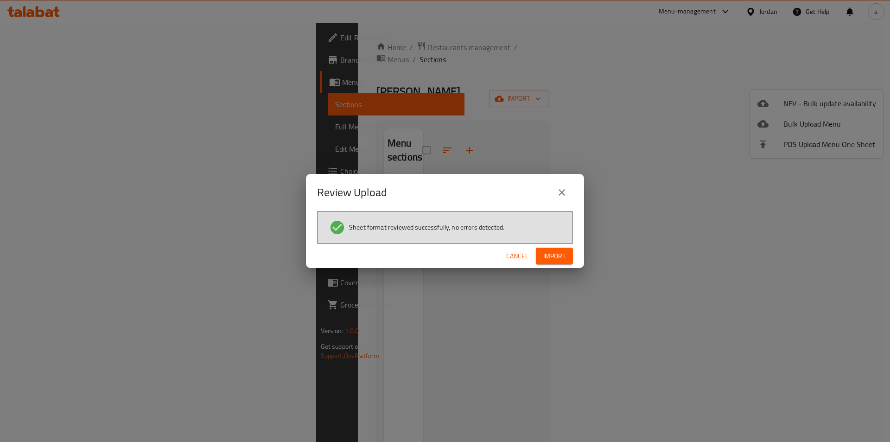  What do you see at coordinates (352, 192) in the screenshot?
I see `h2: Review Upload` at bounding box center [352, 192].